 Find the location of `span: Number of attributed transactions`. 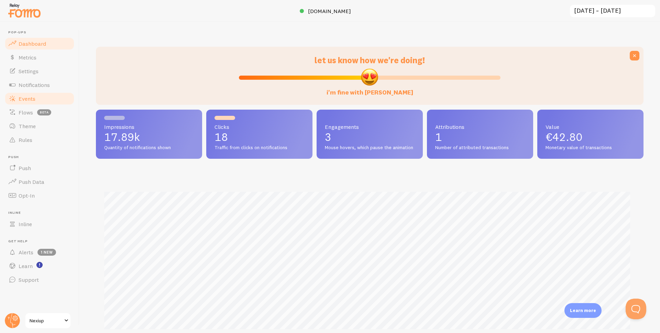

span: Number of attributed transactions is located at coordinates (480, 148).